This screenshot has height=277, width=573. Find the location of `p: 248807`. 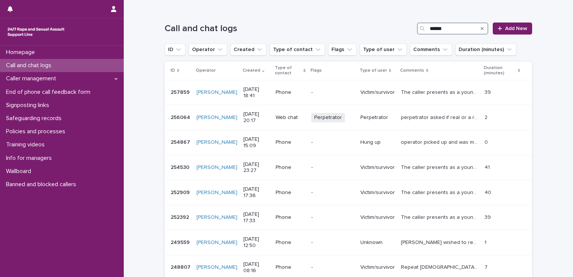

p: 248807 is located at coordinates (181, 266).